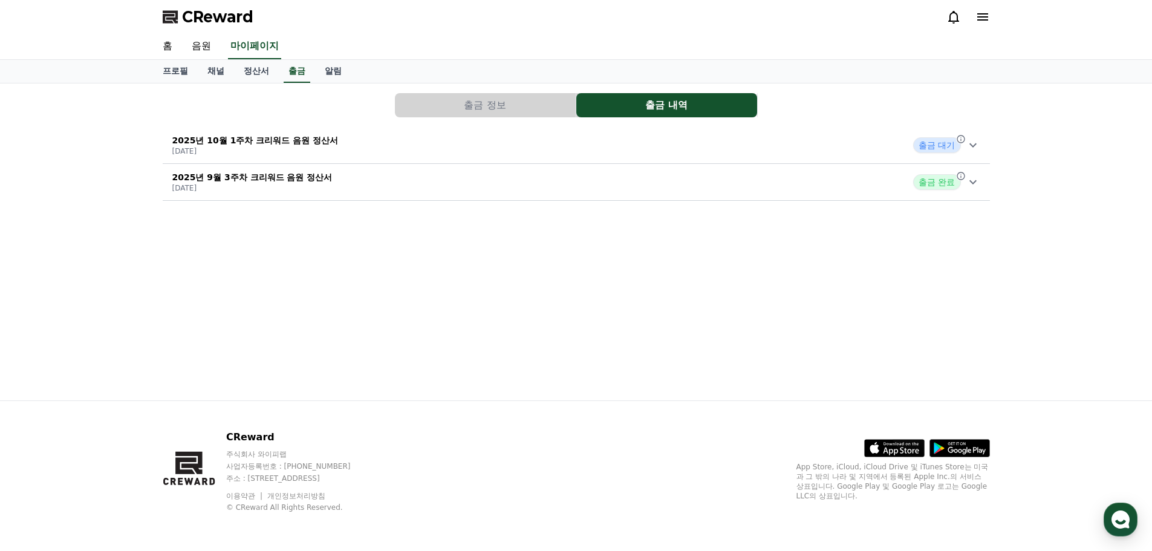  I want to click on p: 2025년 10월 1주차 크리워드 음원 정산서, so click(255, 140).